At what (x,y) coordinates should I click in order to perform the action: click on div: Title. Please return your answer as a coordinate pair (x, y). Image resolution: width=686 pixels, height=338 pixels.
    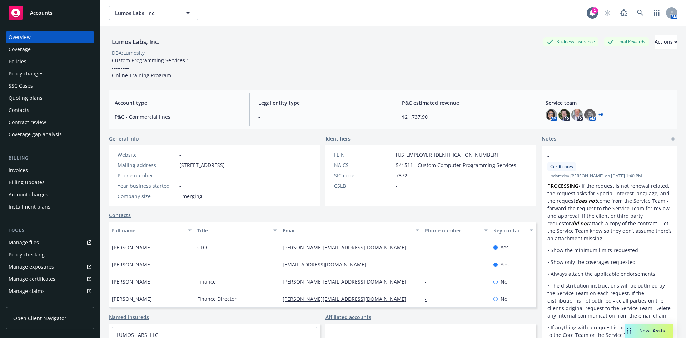
    Looking at the image, I should click on (233, 230).